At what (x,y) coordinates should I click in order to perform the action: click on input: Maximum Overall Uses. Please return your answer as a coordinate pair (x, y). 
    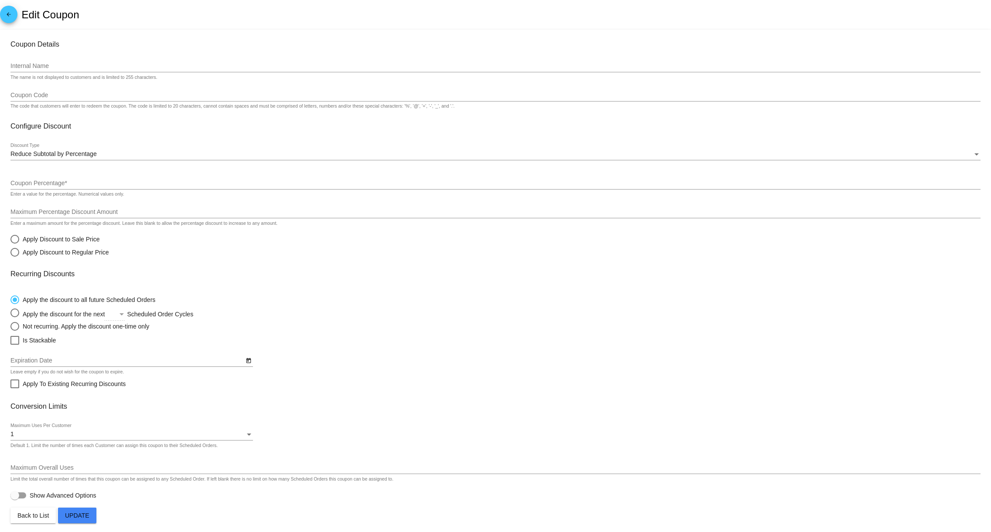
    Looking at the image, I should click on (495, 468).